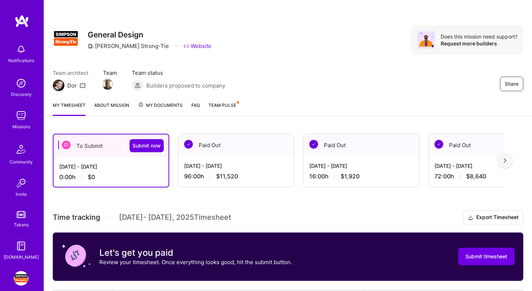 The height and width of the screenshot is (291, 532). I want to click on img: right, so click(505, 161).